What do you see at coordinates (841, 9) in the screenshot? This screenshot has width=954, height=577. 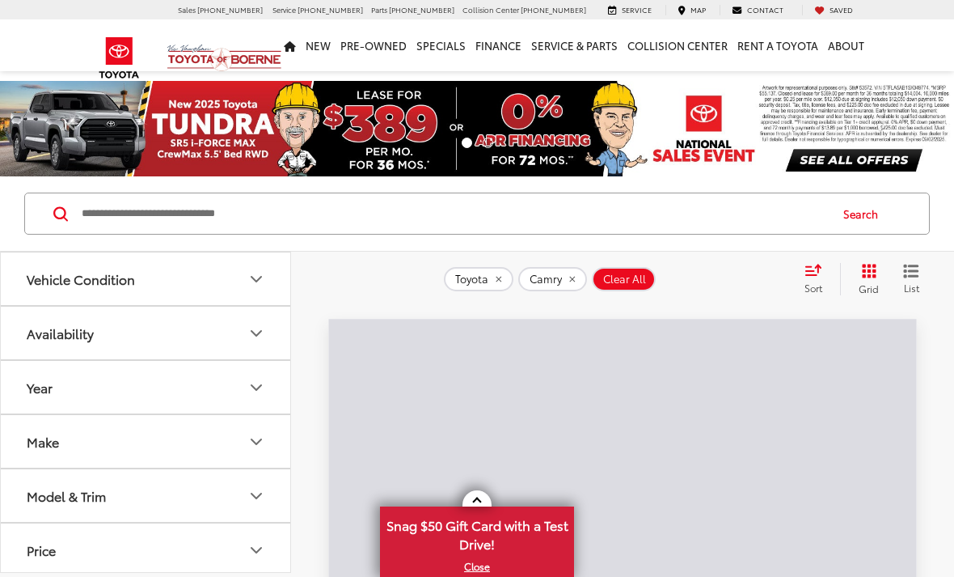 I see `span: Saved` at bounding box center [841, 9].